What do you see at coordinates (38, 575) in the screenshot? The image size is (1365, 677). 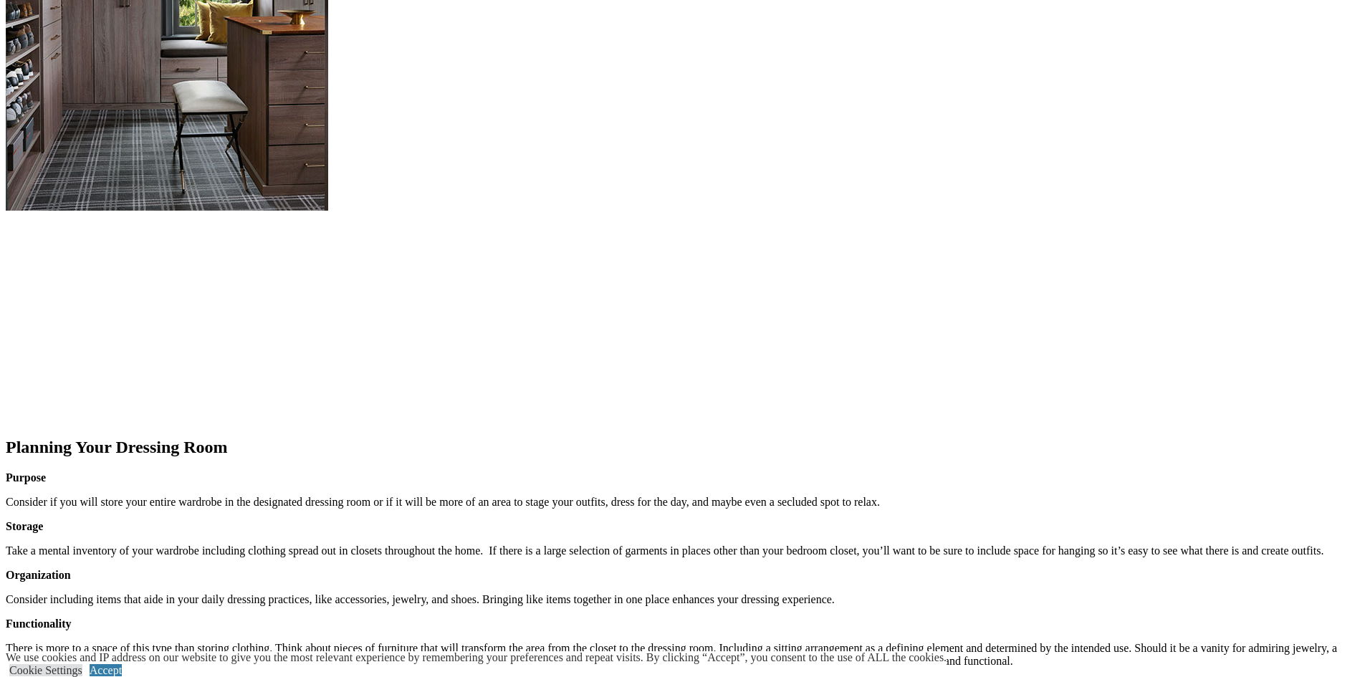 I see `strong: Organization` at bounding box center [38, 575].